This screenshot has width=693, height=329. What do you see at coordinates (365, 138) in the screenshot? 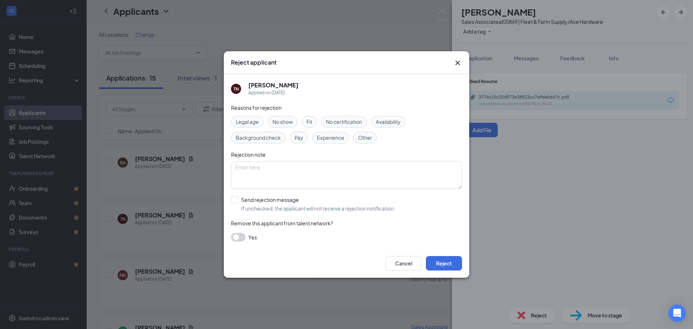
I see `span: Other` at bounding box center [365, 138].